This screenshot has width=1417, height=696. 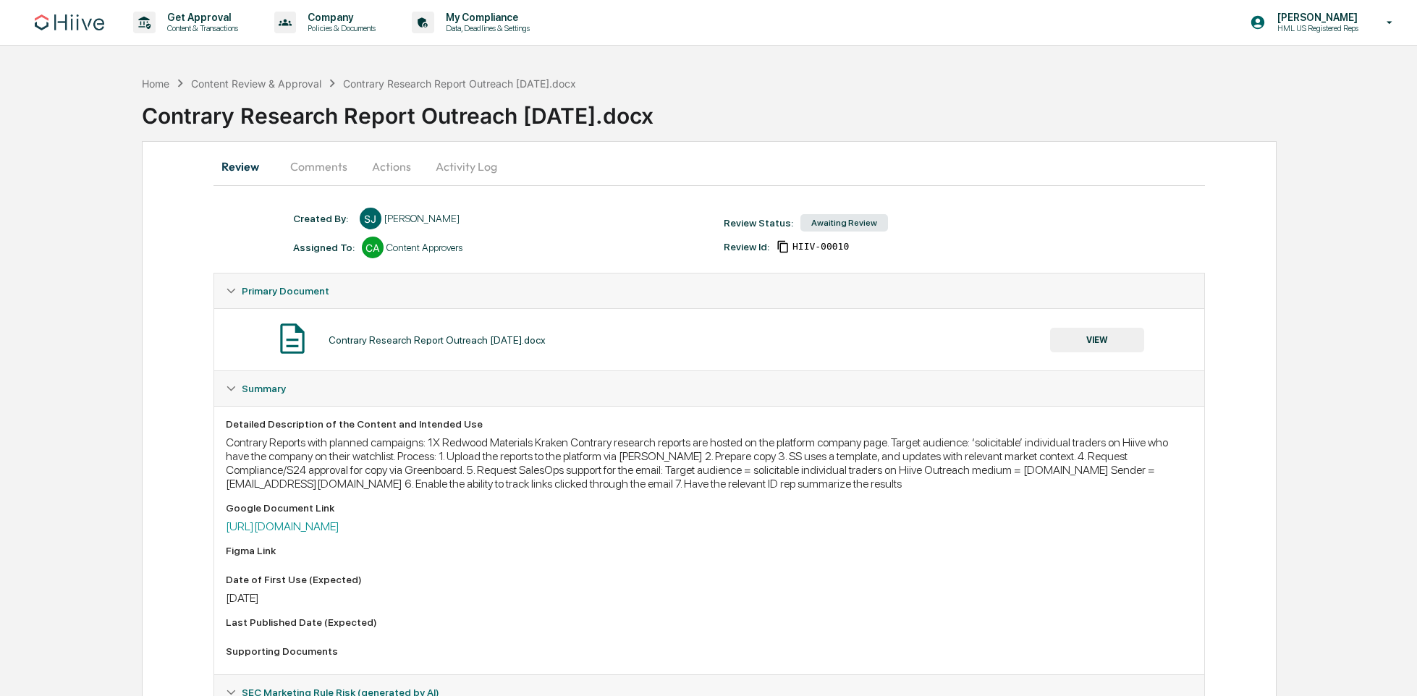 I want to click on button: VIEW, so click(x=1097, y=340).